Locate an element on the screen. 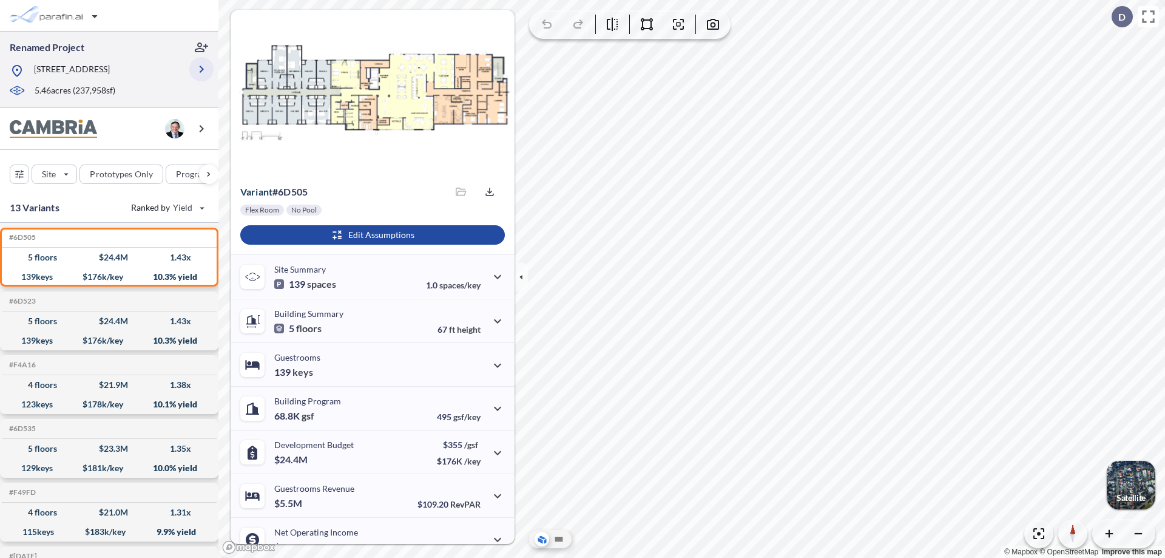  span: gsf is located at coordinates (308, 416).